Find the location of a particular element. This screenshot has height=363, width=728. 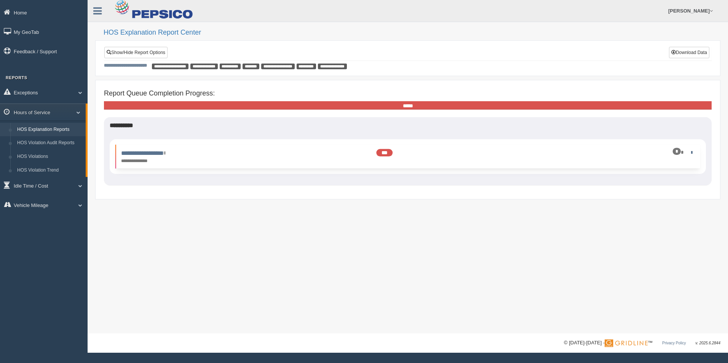

img: Gridline is located at coordinates (626, 344).